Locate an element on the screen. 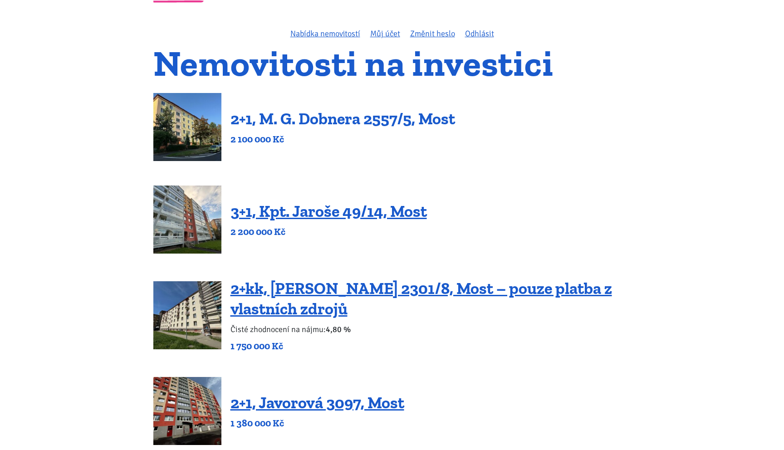 Image resolution: width=784 pixels, height=450 pixels. p: 1 380 000 Kč is located at coordinates (317, 423).